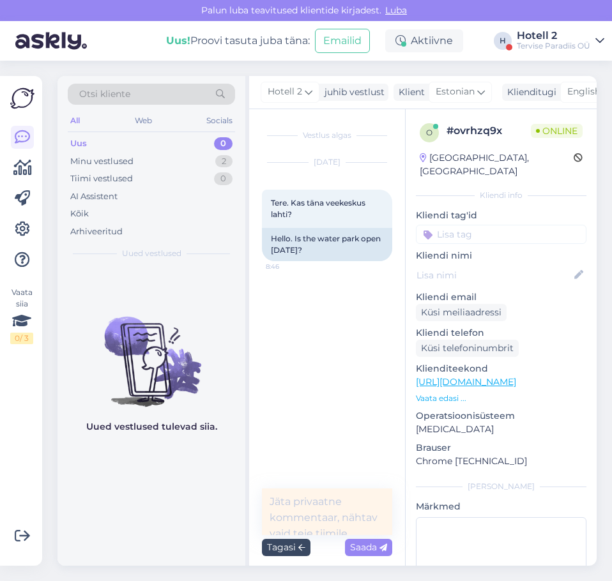 The image size is (612, 581). What do you see at coordinates (501, 195) in the screenshot?
I see `div: Kliendi info` at bounding box center [501, 195].